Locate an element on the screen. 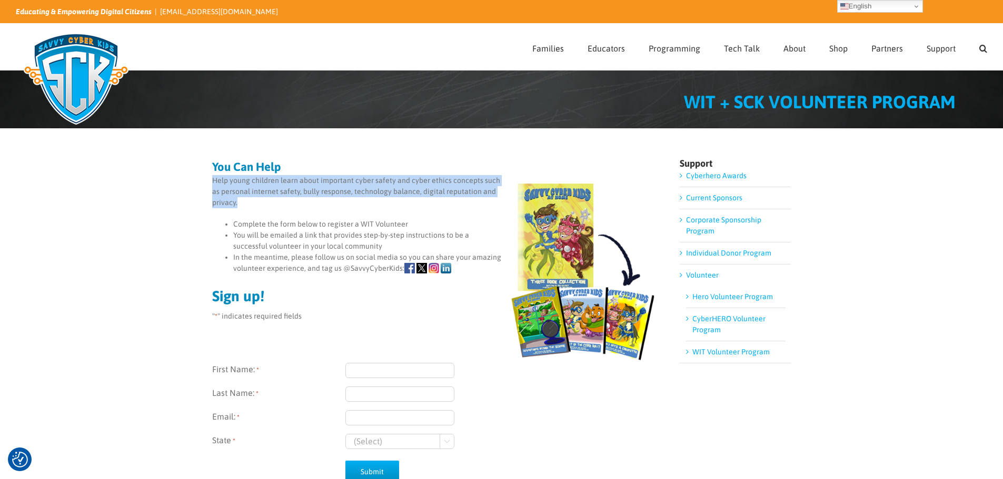 The image size is (1003, 479). span: Programming is located at coordinates (674, 48).